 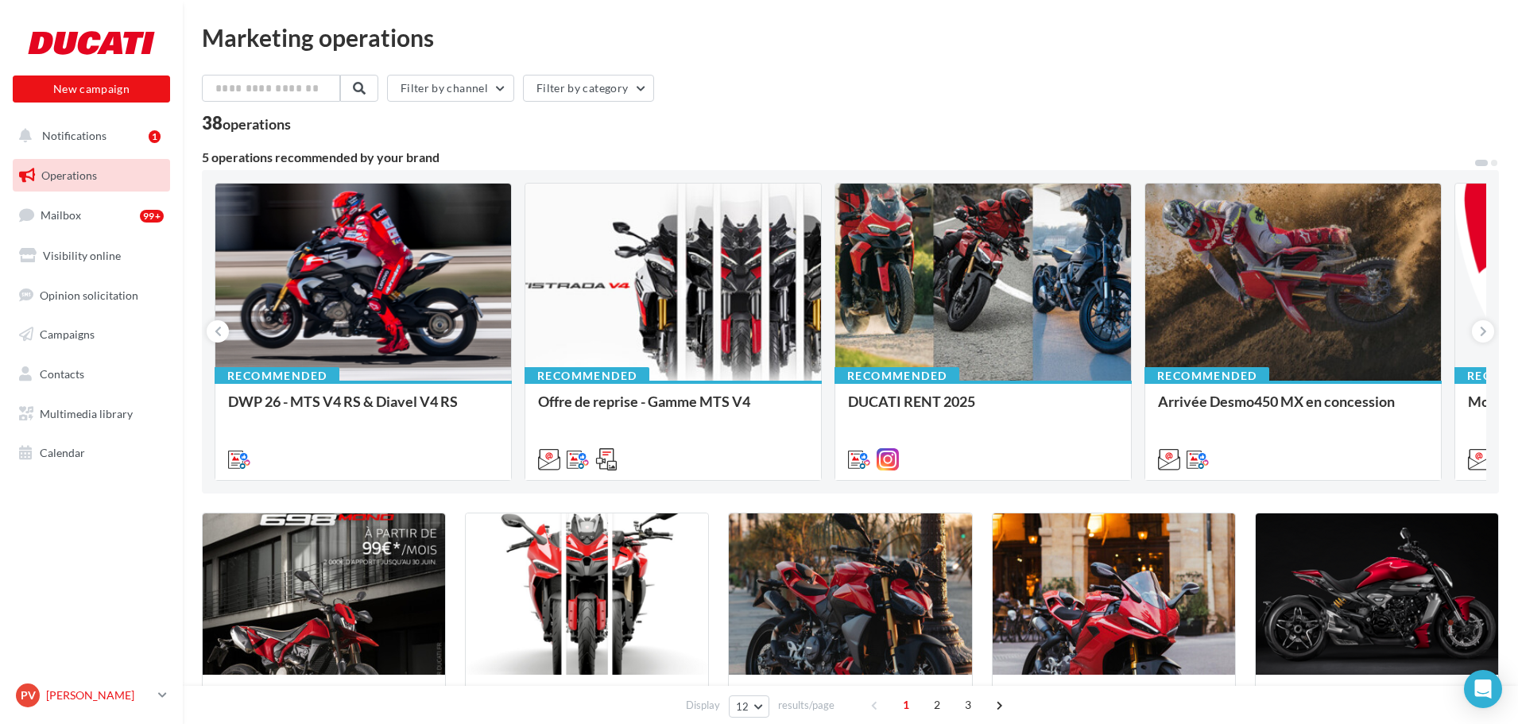 I want to click on span: Operations, so click(x=69, y=175).